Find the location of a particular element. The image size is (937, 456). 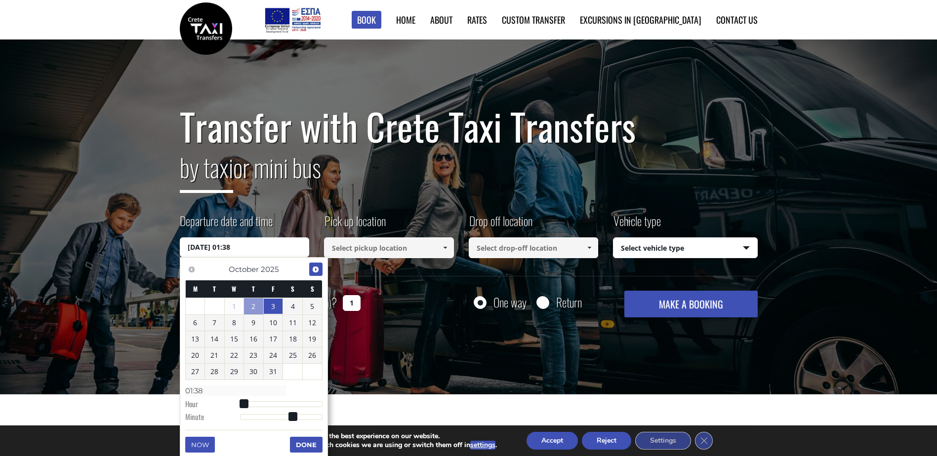

a: Next is located at coordinates (316, 269).